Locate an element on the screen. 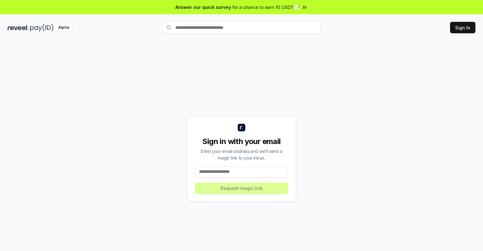 Image resolution: width=483 pixels, height=251 pixels. div: Enter your email address and we’ll send a magic link to your inbox. is located at coordinates (241, 154).